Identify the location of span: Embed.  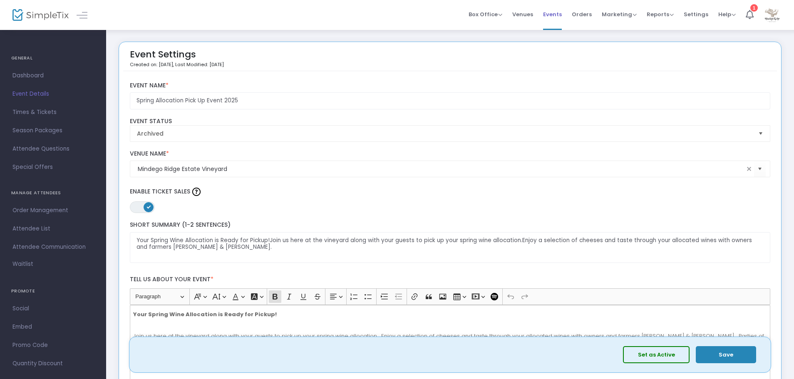
(53, 327).